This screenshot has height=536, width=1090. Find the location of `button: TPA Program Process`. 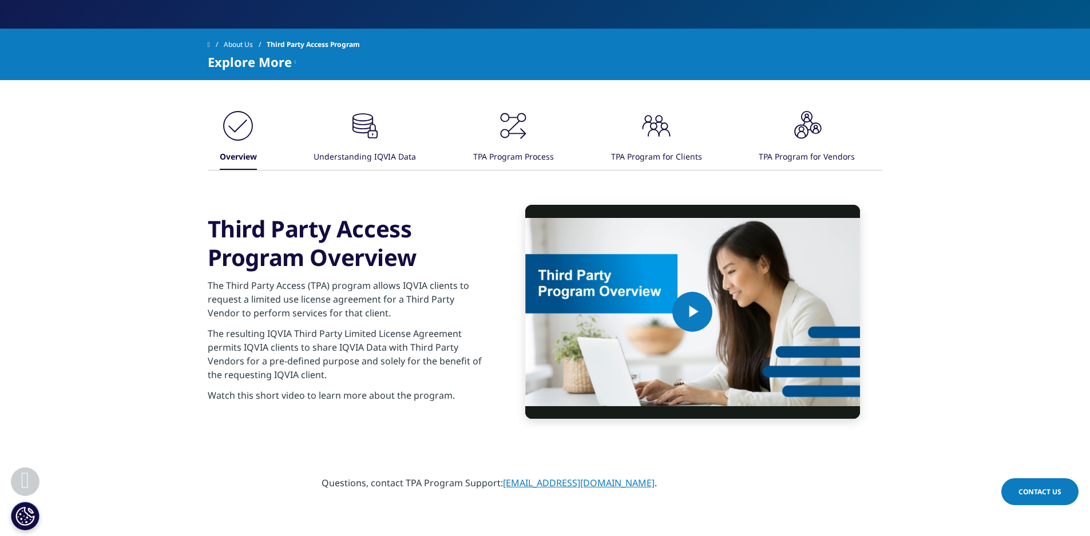

button: TPA Program Process is located at coordinates (513, 139).